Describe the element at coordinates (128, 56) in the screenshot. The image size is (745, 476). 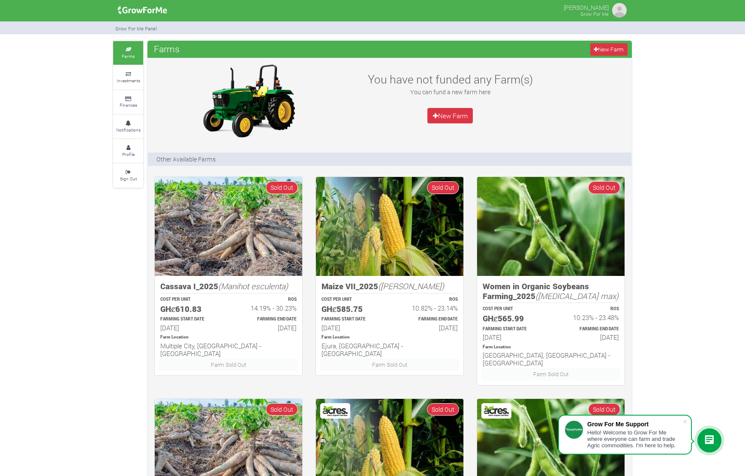
I see `small: Farms` at that location.